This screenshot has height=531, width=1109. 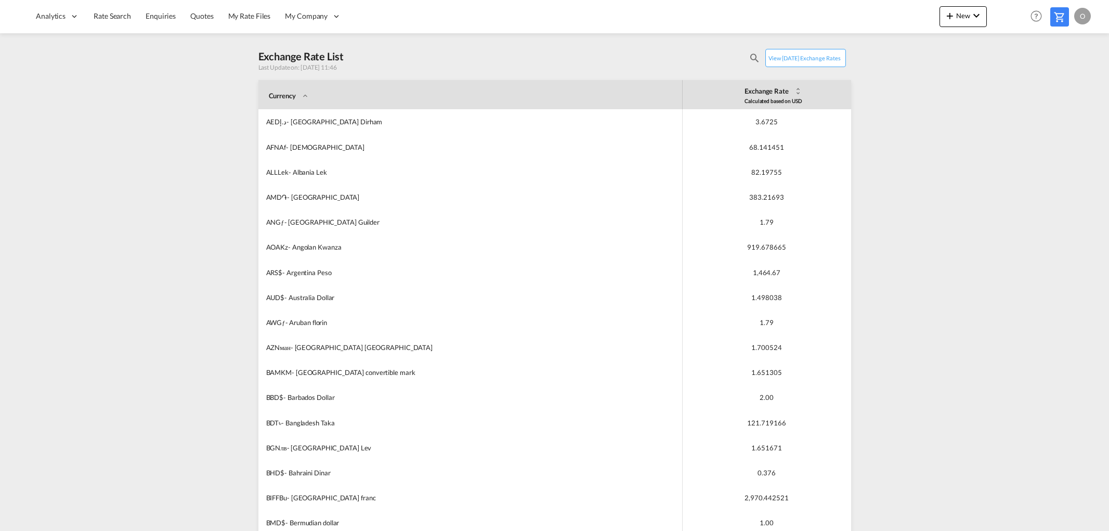 I want to click on span: ALL - Albania Lek, so click(x=296, y=172).